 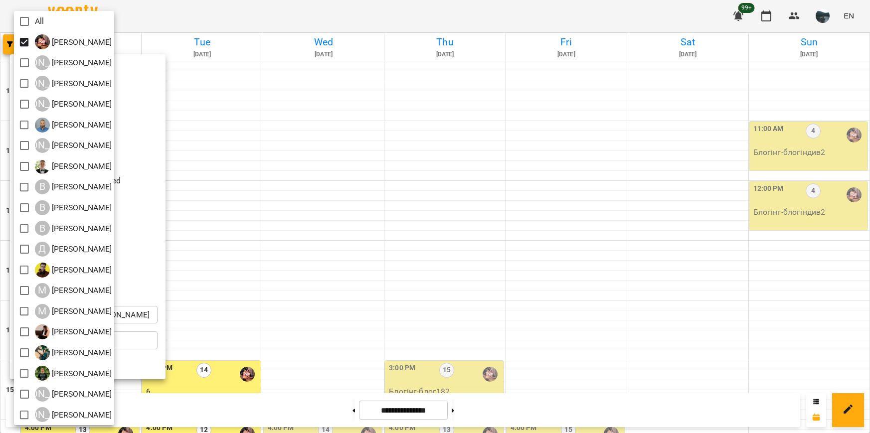 I want to click on div: Анастасія Герус, so click(x=73, y=104).